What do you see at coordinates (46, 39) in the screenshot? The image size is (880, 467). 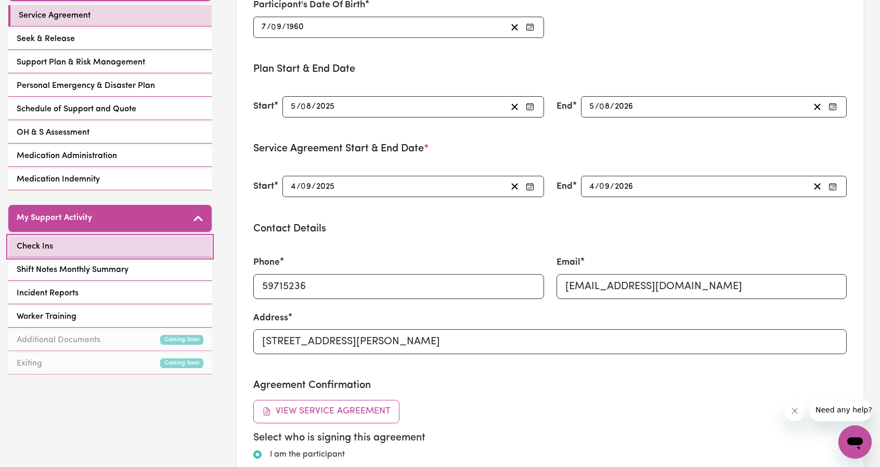 I see `span: Seek & Release` at bounding box center [46, 39].